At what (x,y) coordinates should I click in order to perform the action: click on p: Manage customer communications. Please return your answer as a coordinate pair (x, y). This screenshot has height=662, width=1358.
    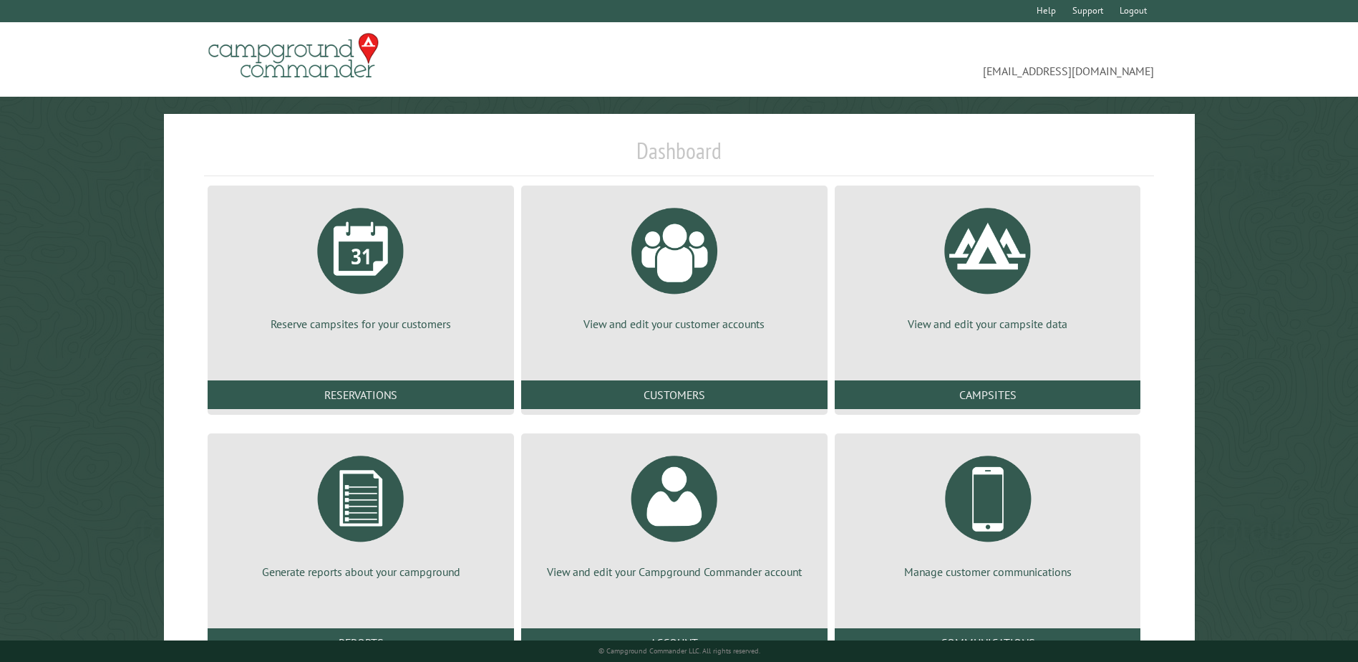
    Looking at the image, I should click on (988, 571).